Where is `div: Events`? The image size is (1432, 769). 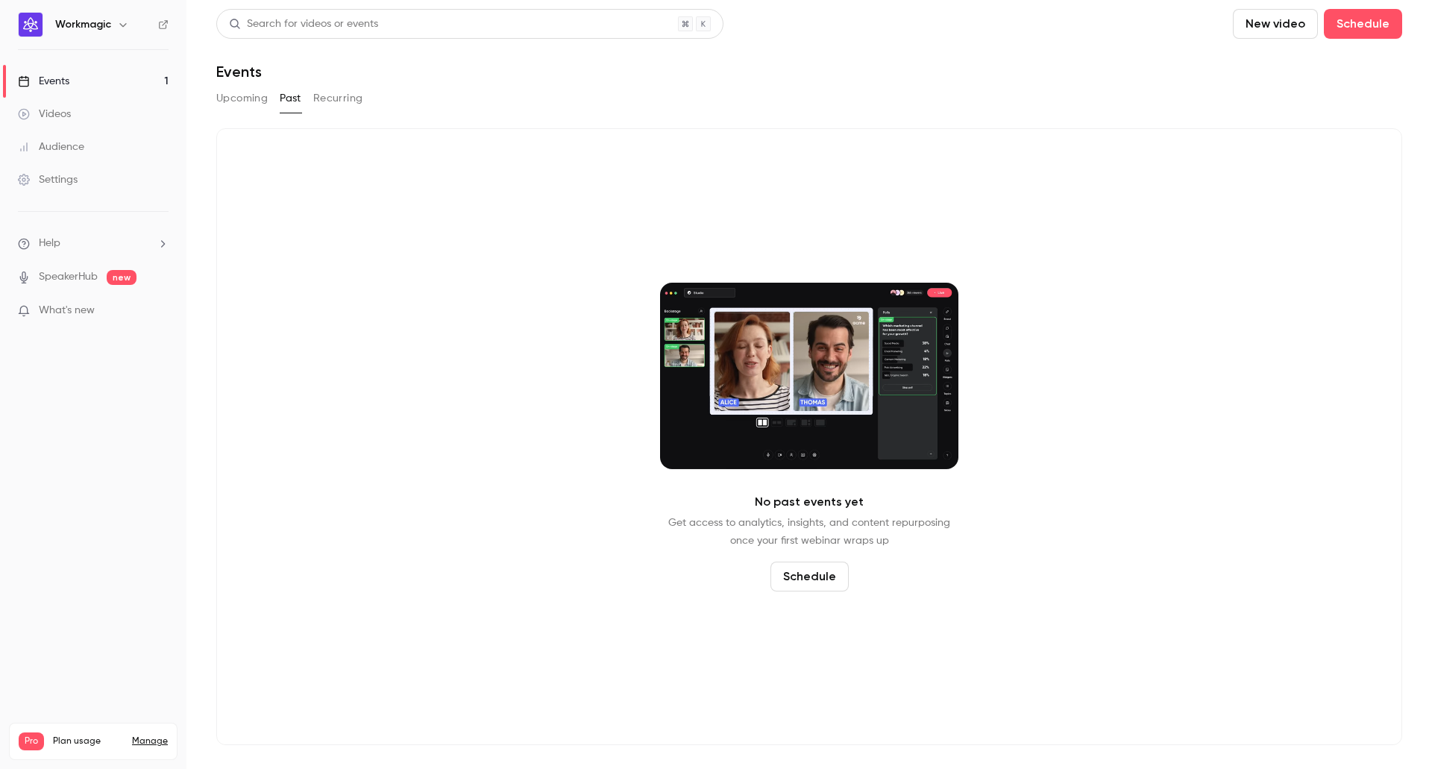
div: Events is located at coordinates (43, 81).